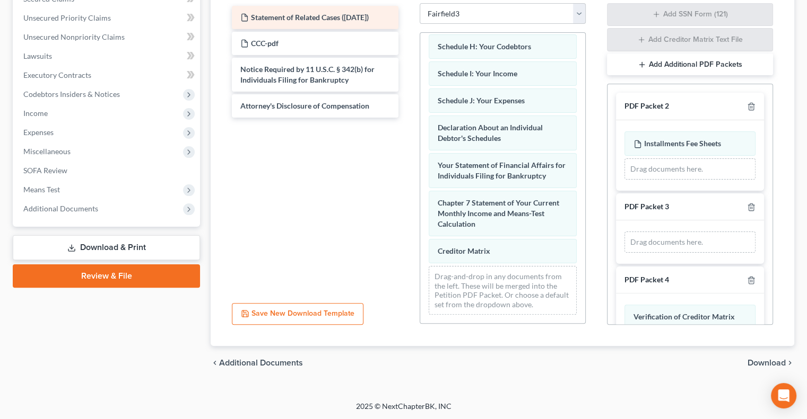 This screenshot has width=807, height=419. What do you see at coordinates (45, 170) in the screenshot?
I see `span: SOFA Review` at bounding box center [45, 170].